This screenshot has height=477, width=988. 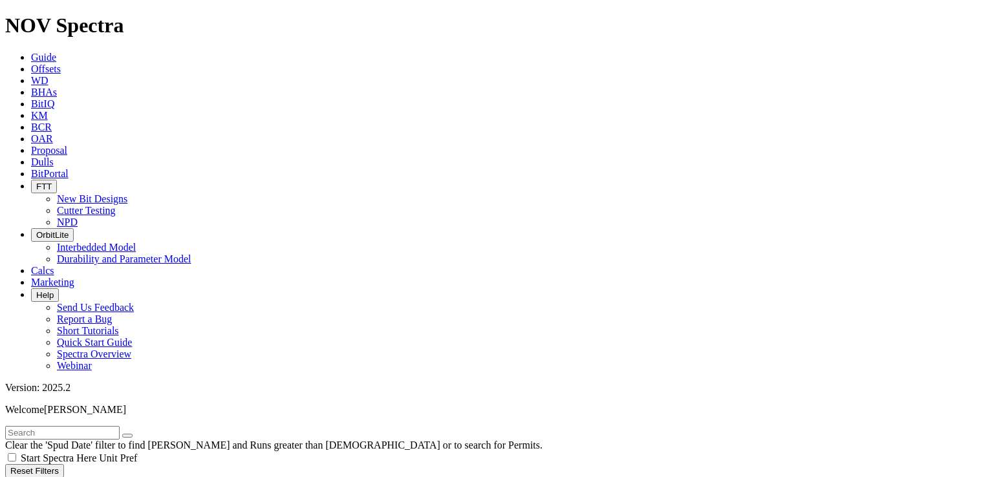 What do you see at coordinates (62, 432) in the screenshot?
I see `input: Search` at bounding box center [62, 432].